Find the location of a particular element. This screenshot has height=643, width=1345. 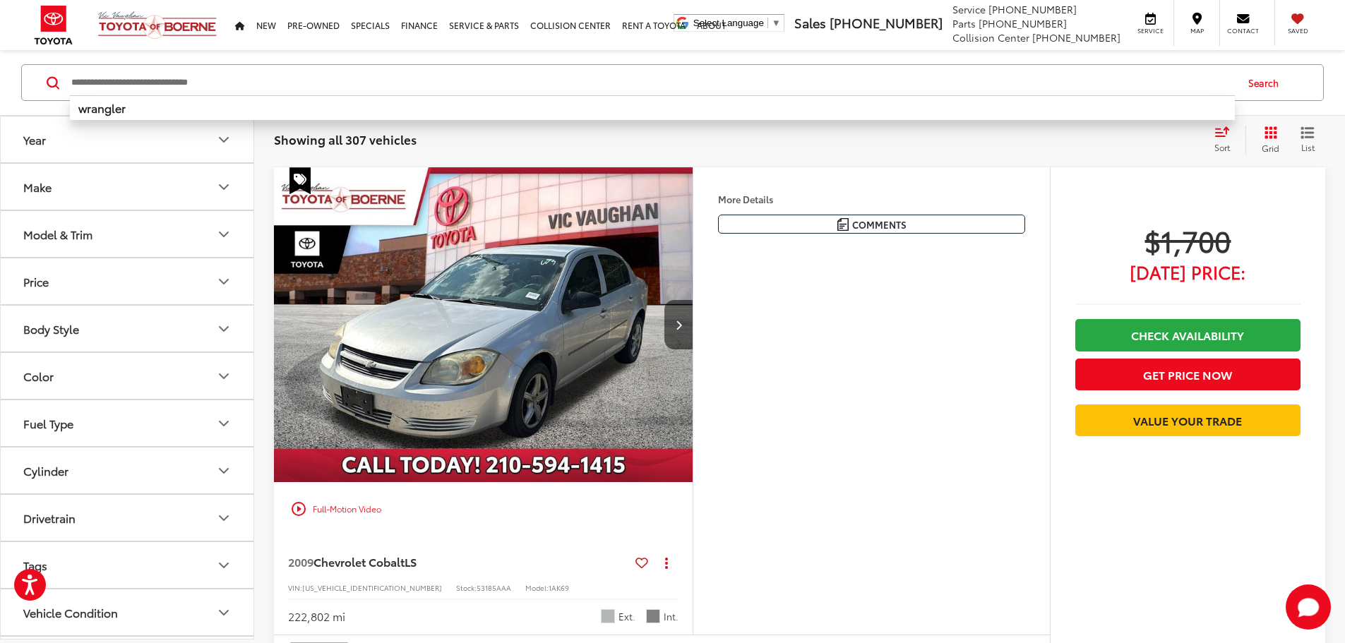

span: 53185AAA is located at coordinates (494, 588).